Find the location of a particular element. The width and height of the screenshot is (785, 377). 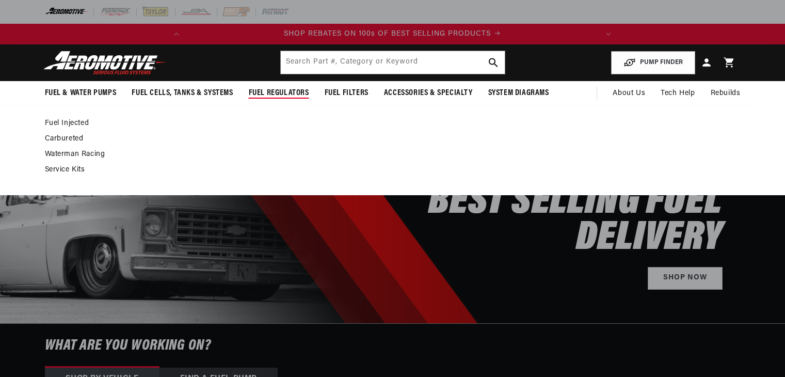

summary: System Diagrams is located at coordinates (519, 93).